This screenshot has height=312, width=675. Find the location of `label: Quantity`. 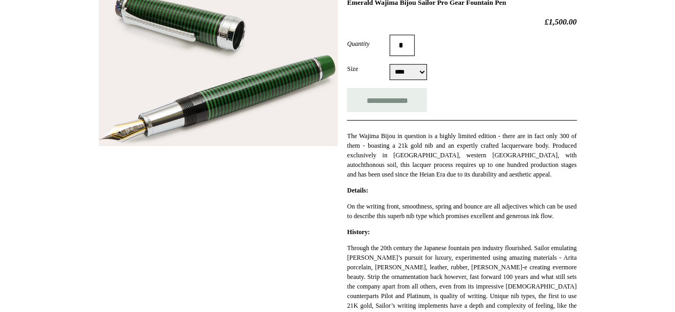

label: Quantity is located at coordinates (368, 44).